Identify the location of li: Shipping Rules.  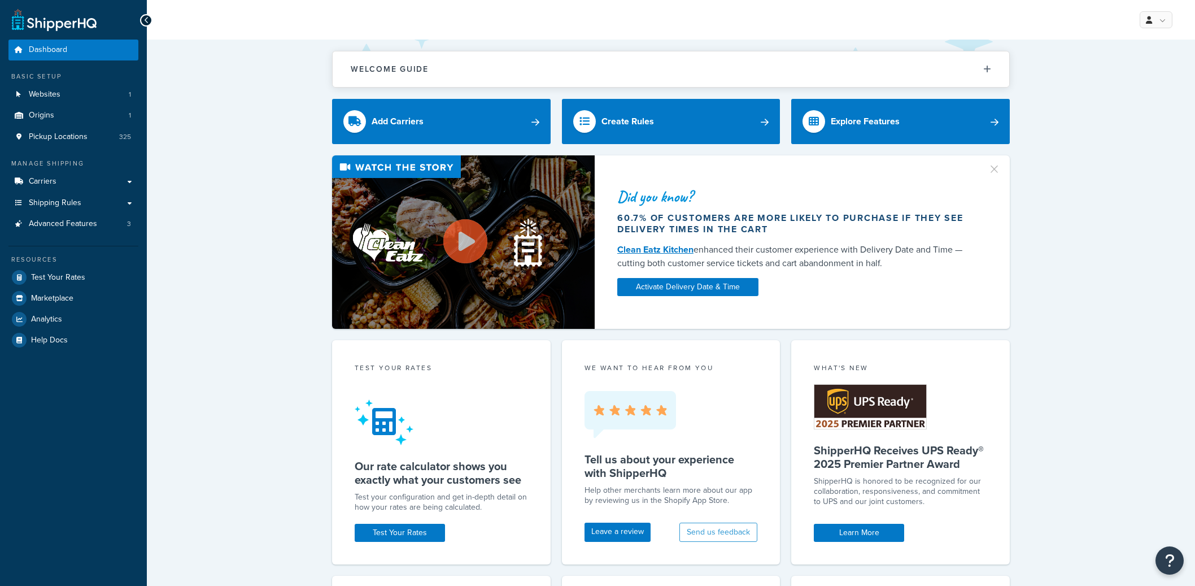
(73, 203).